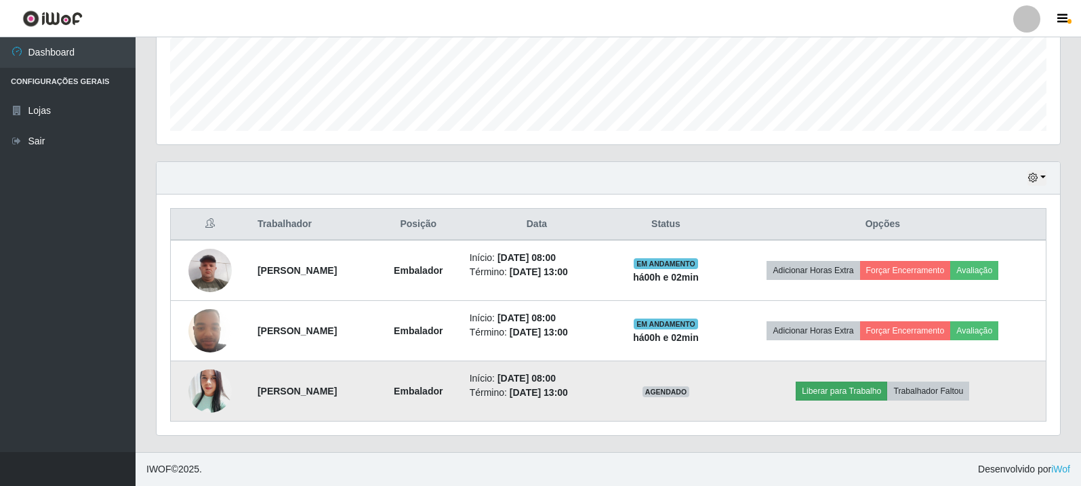 This screenshot has height=486, width=1081. What do you see at coordinates (210, 391) in the screenshot?
I see `img: 1748729241814.jpeg` at bounding box center [210, 391].